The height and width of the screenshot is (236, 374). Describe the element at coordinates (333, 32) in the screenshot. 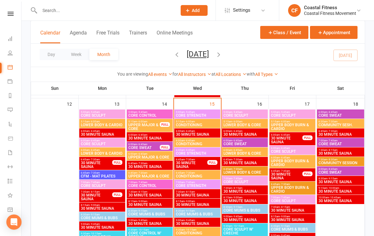

I see `button: Appointment` at that location.